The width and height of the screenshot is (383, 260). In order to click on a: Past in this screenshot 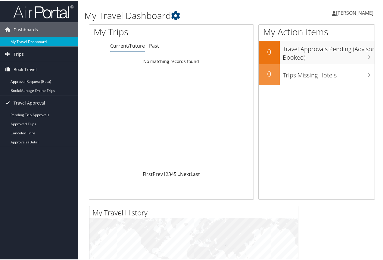, I will do `click(154, 45)`.